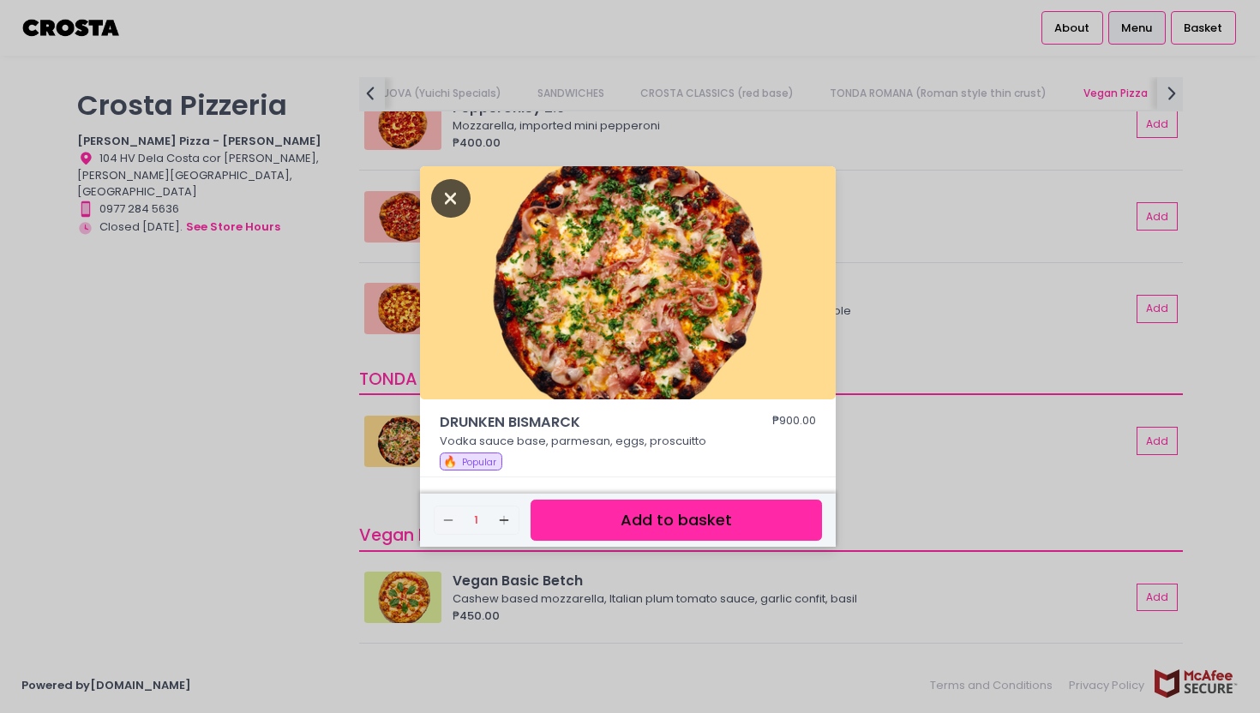 This screenshot has height=713, width=1260. What do you see at coordinates (581, 423) in the screenshot?
I see `span: DRUNKEN BISMARCK` at bounding box center [581, 423].